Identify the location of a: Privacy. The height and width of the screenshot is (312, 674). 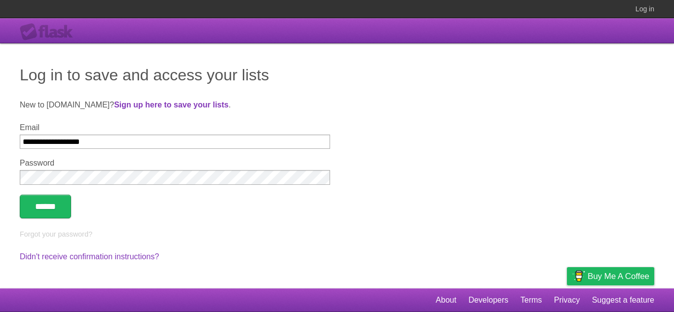
(567, 300).